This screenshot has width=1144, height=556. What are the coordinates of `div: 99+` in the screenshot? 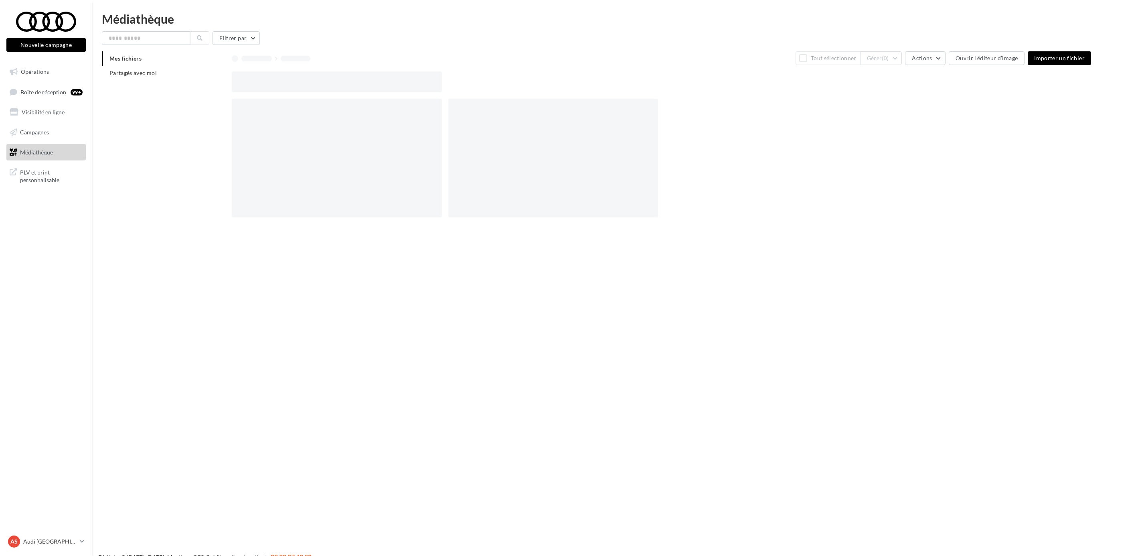 It's located at (77, 92).